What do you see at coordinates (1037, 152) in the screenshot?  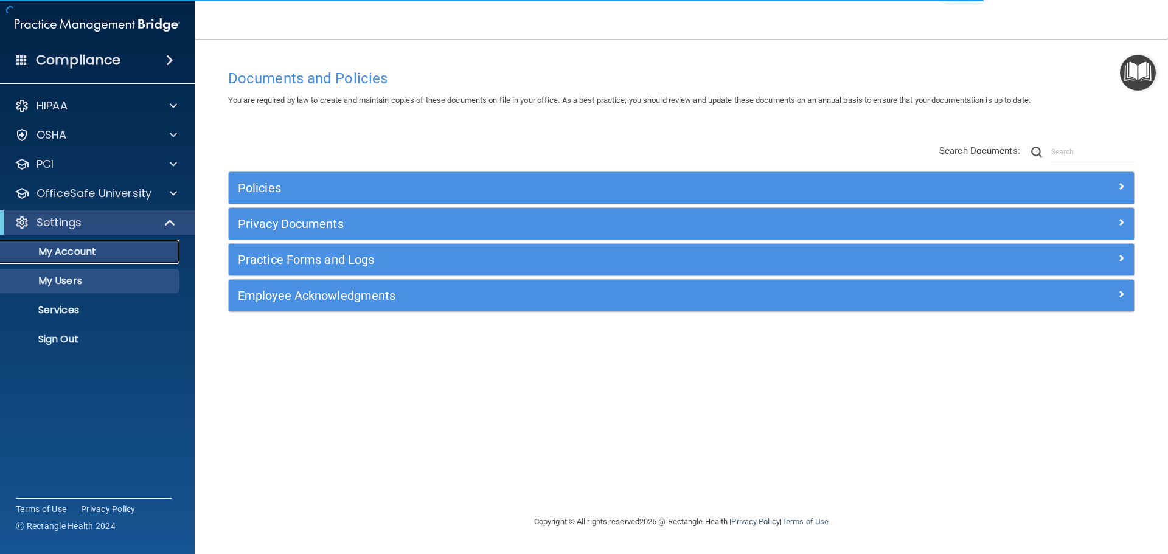 I see `img: ic-search.3b580494.png` at bounding box center [1037, 152].